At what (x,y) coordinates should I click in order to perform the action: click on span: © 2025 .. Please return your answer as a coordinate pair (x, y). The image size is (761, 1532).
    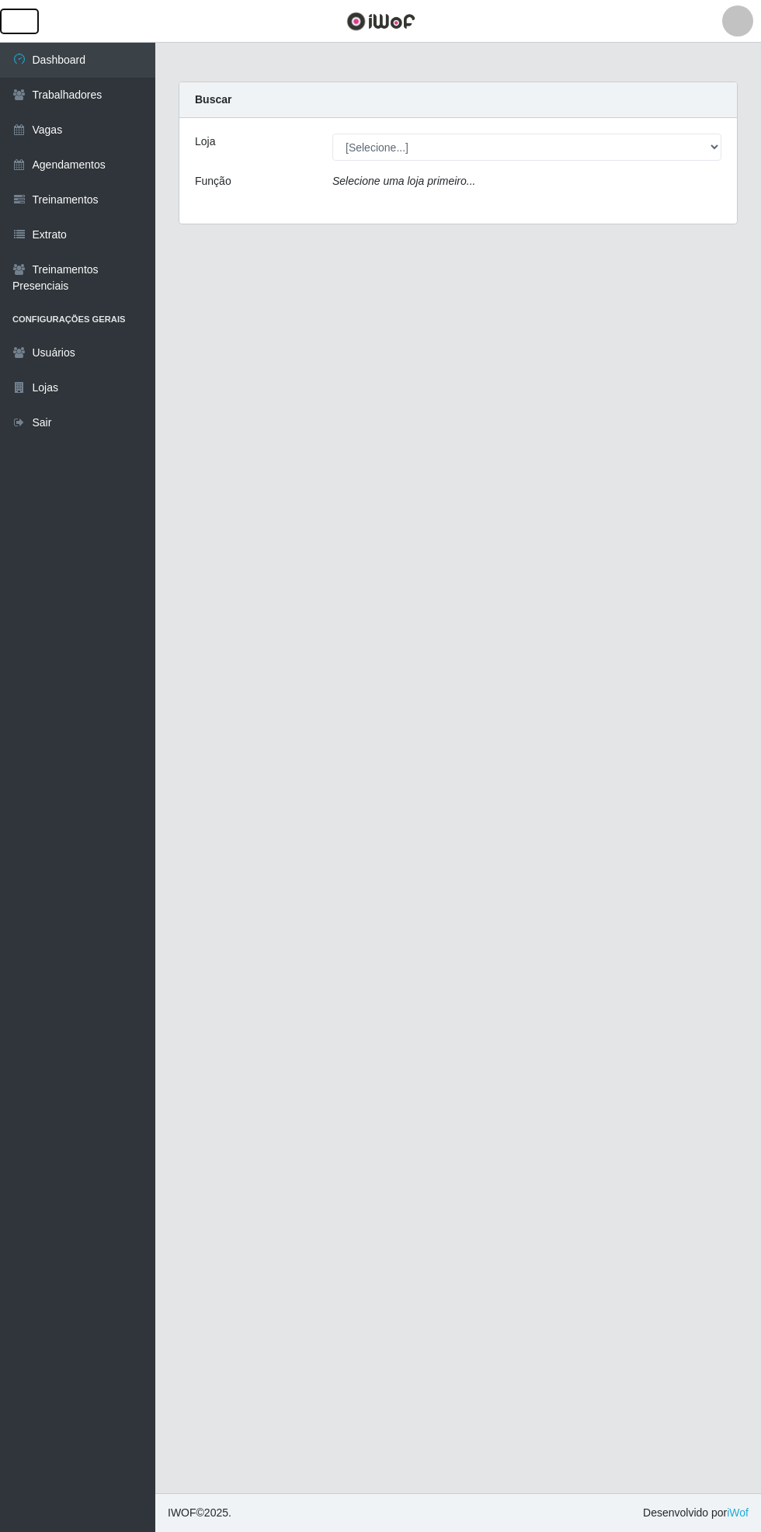
    Looking at the image, I should click on (200, 1513).